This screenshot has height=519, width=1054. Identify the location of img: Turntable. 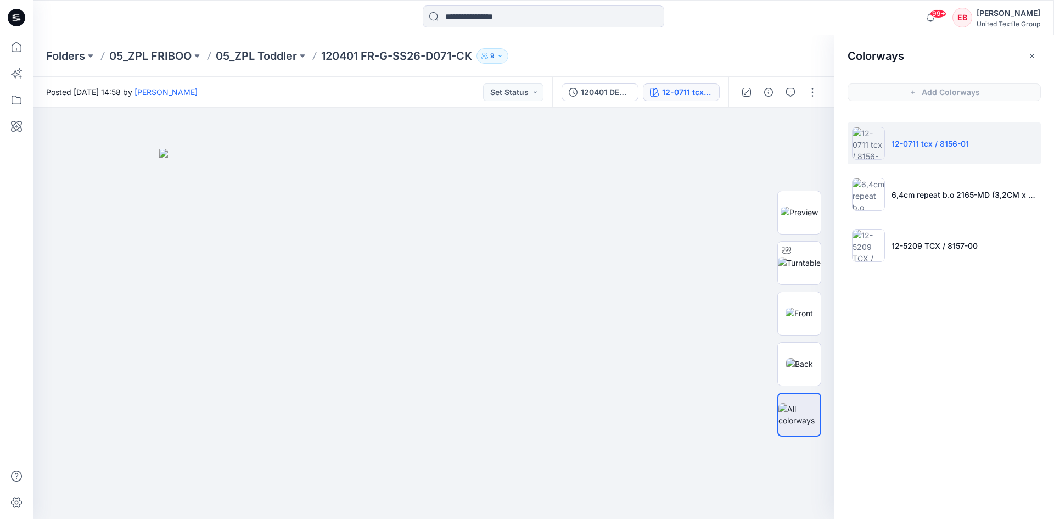
(799, 262).